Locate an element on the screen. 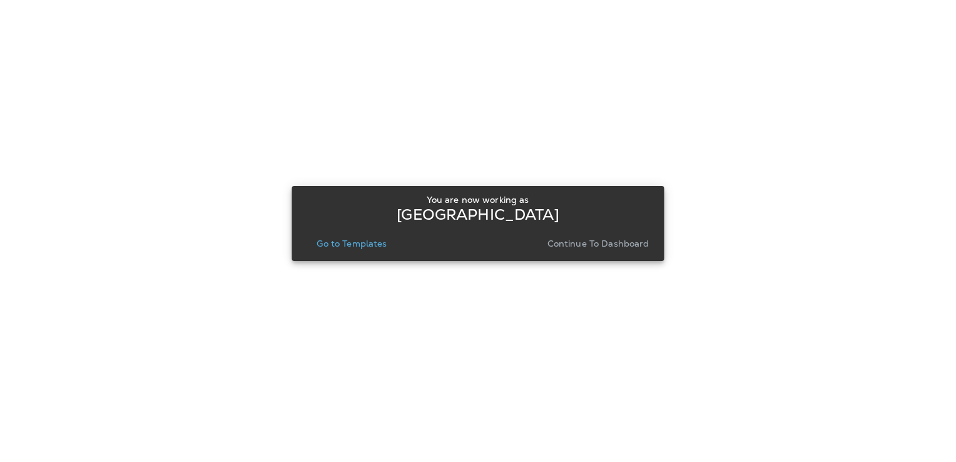  button: Continue to Dashboard is located at coordinates (598, 243).